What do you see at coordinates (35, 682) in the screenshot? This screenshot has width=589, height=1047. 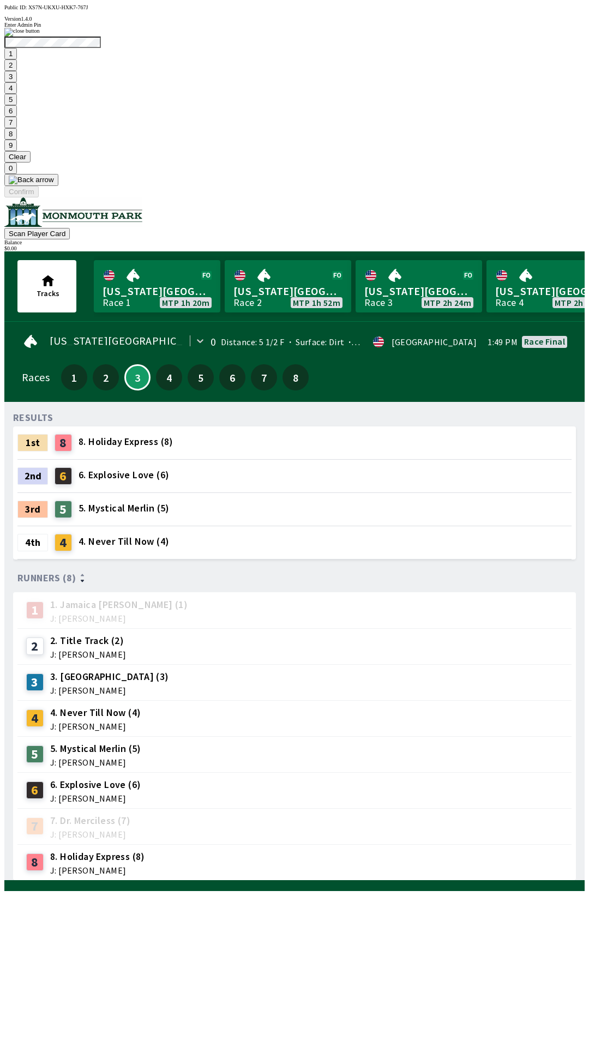 I see `div: 3` at bounding box center [35, 682].